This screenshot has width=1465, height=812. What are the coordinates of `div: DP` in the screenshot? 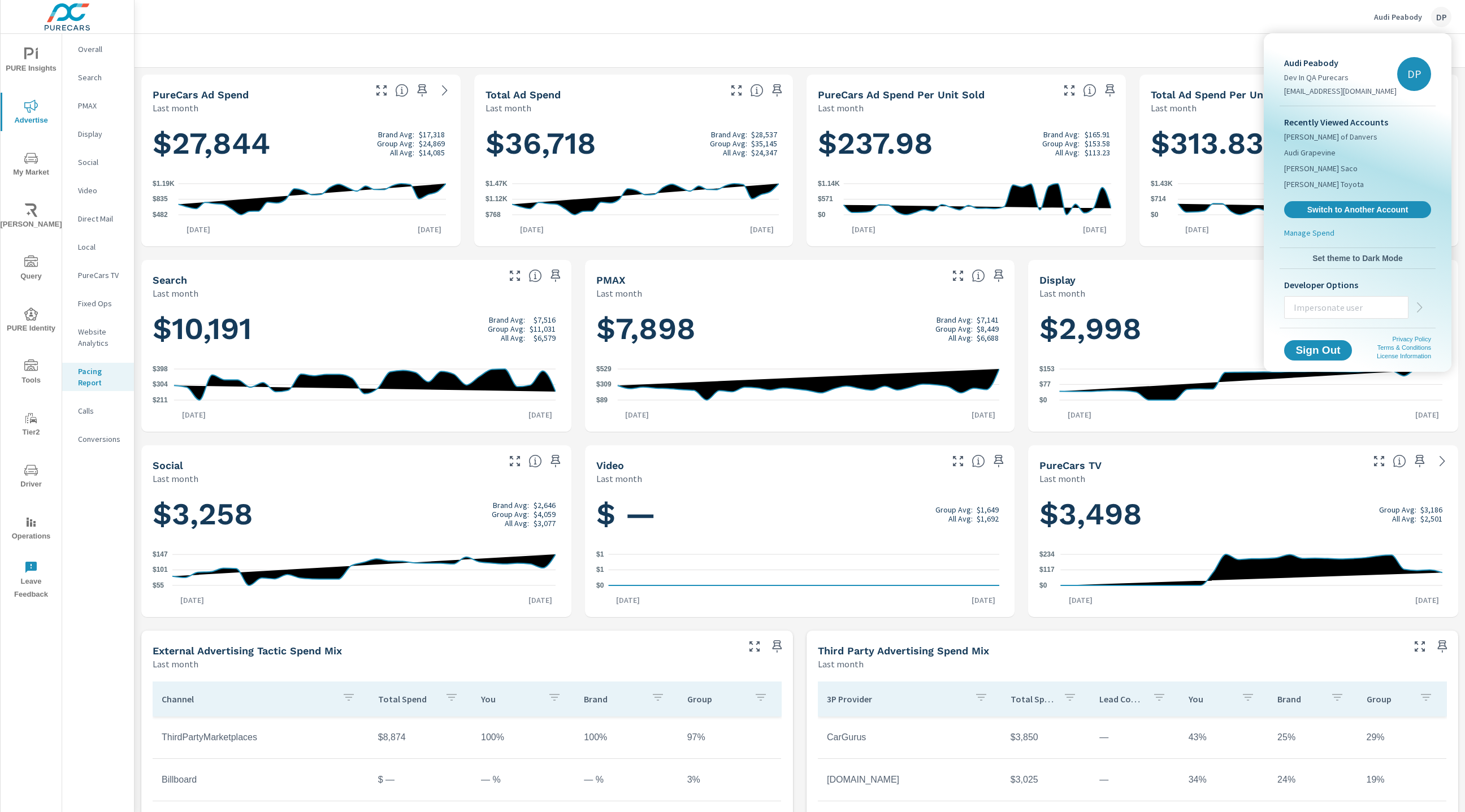 It's located at (1414, 74).